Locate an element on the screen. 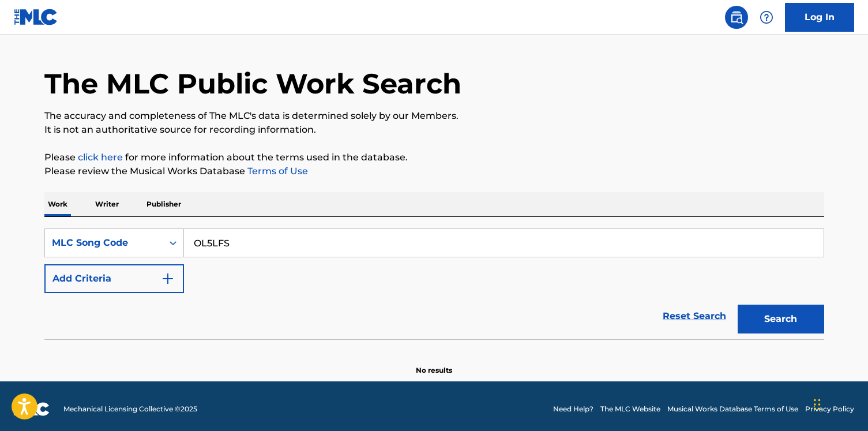 The image size is (868, 431). p: Publisher is located at coordinates (164, 204).